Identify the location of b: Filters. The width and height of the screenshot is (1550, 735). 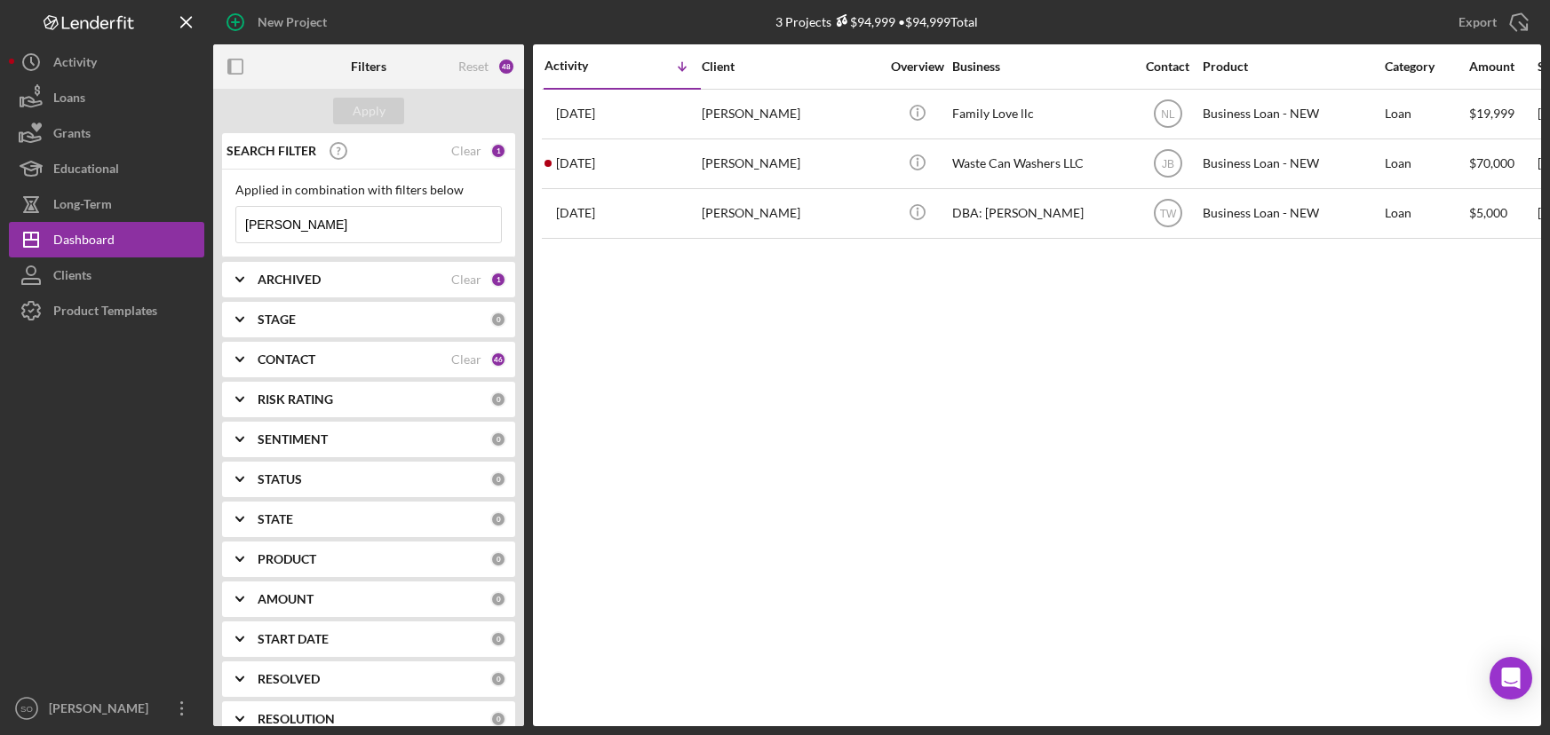
(369, 67).